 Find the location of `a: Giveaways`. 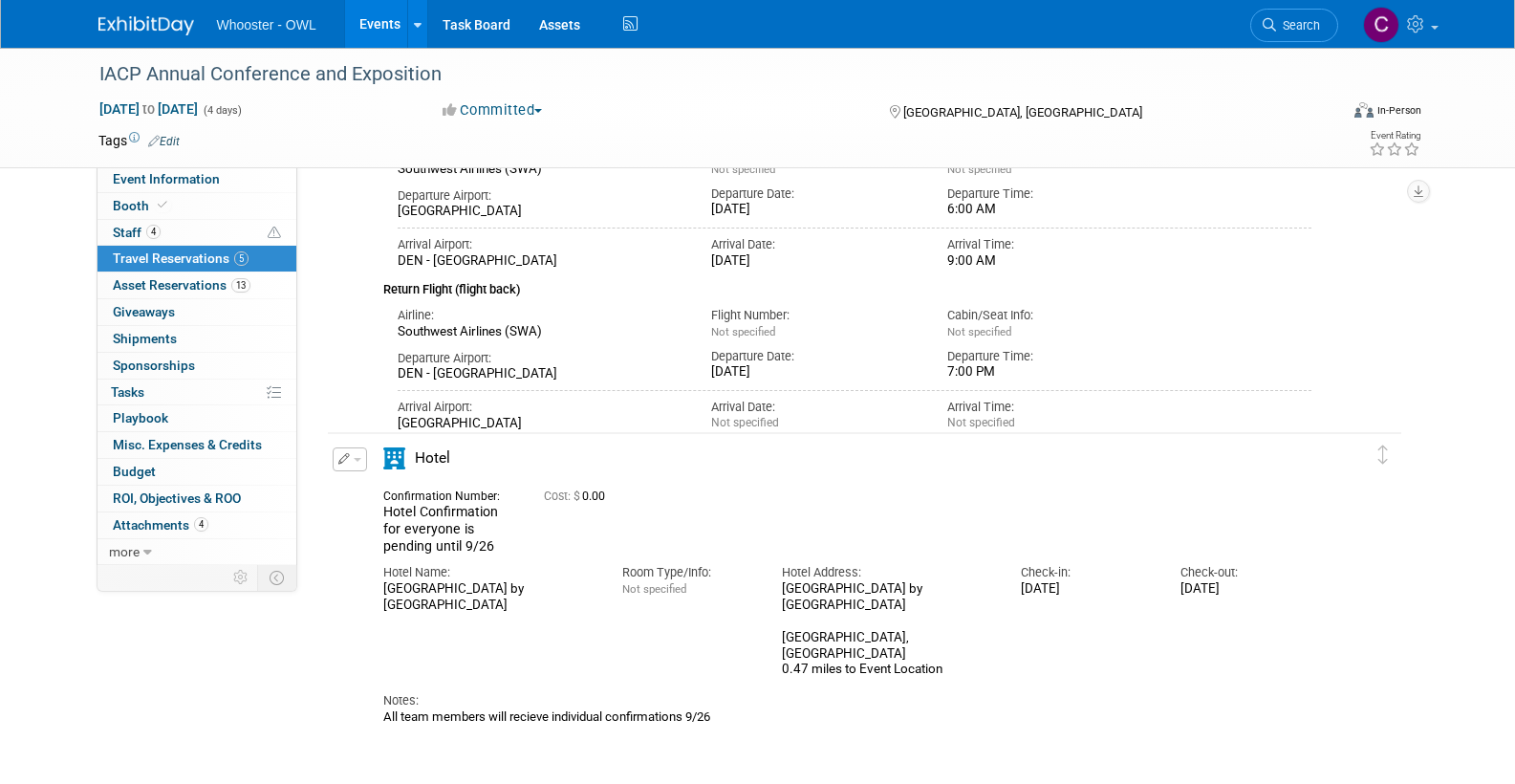

a: Giveaways is located at coordinates (197, 311).